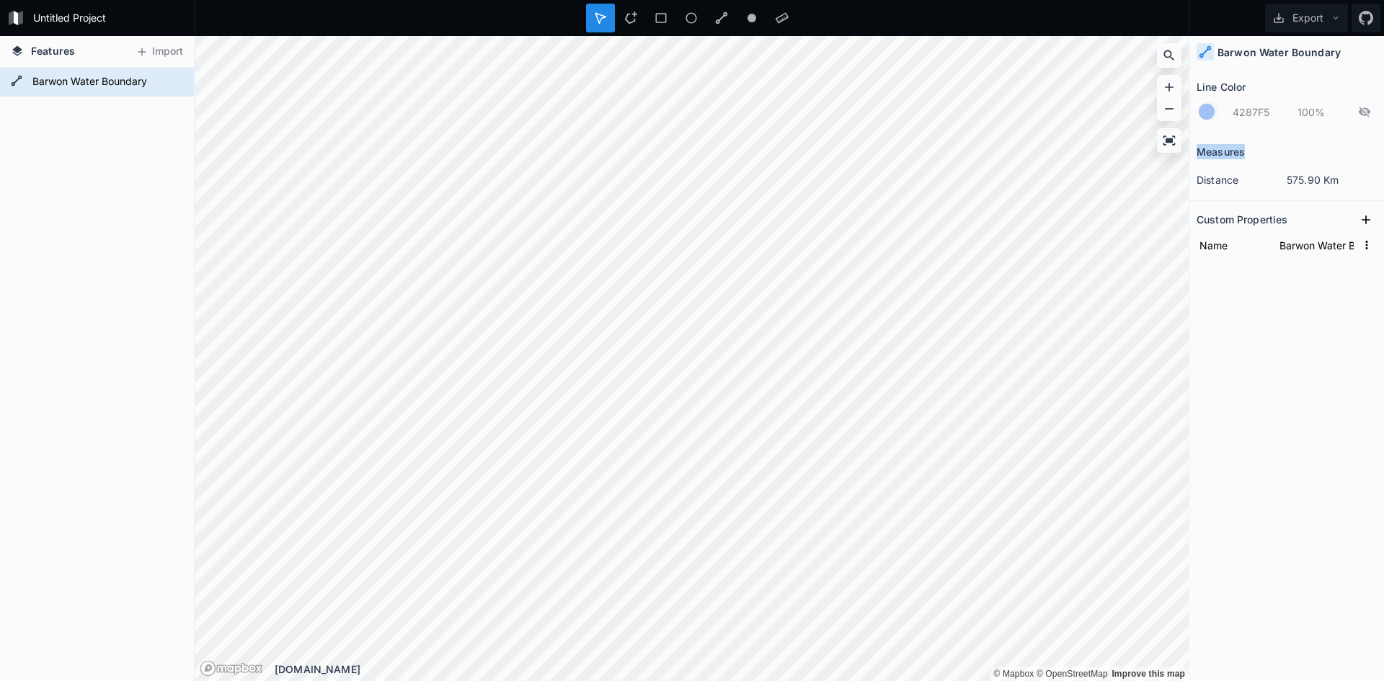 This screenshot has height=681, width=1384. Describe the element at coordinates (1233, 245) in the screenshot. I see `input: Name` at that location.